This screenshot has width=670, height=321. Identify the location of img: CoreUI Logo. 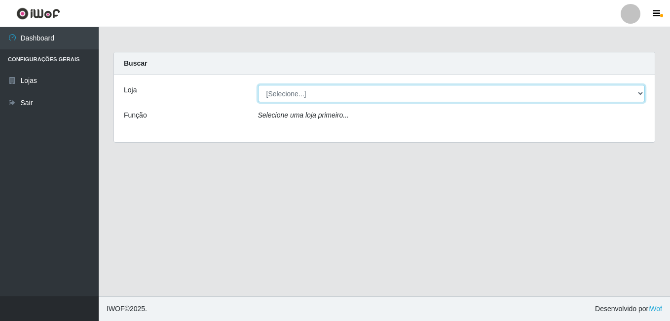
(38, 13).